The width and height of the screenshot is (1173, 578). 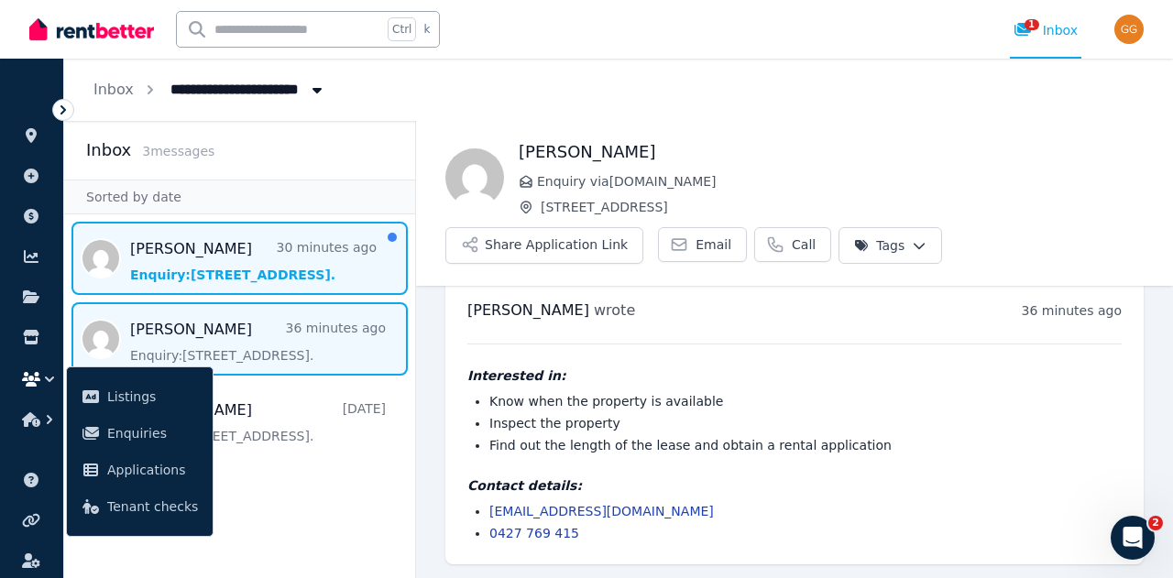 What do you see at coordinates (1071, 311) in the screenshot?
I see `time: 36 minutes ago` at bounding box center [1071, 311].